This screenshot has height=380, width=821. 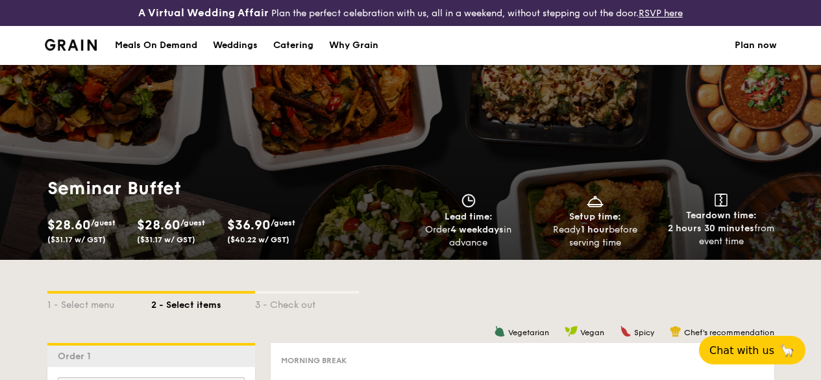 I want to click on img: icon-spicy.37a8142b.svg, so click(x=626, y=331).